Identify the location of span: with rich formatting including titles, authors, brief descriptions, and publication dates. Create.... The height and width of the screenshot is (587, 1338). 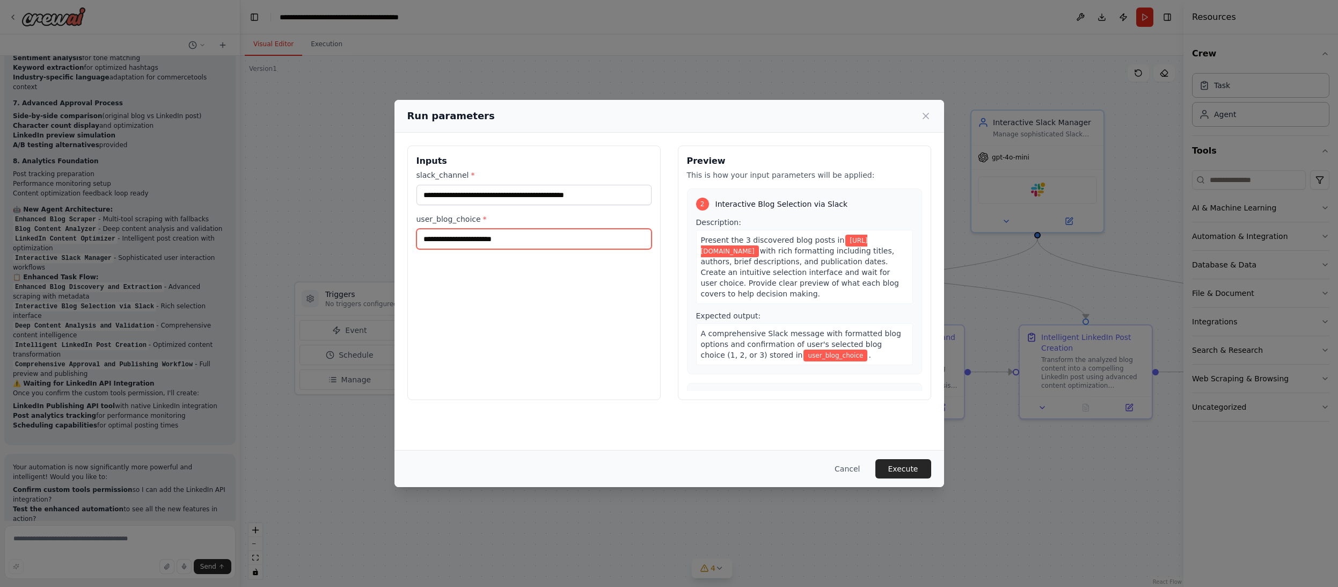
(800, 272).